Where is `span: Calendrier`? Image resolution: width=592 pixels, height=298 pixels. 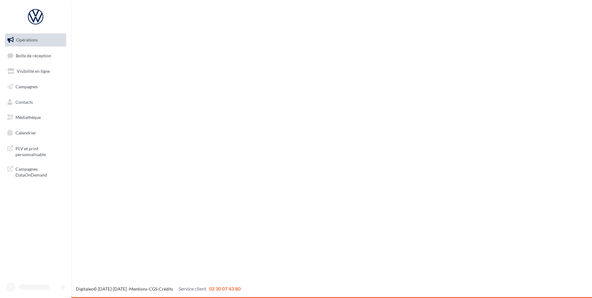
span: Calendrier is located at coordinates (26, 133).